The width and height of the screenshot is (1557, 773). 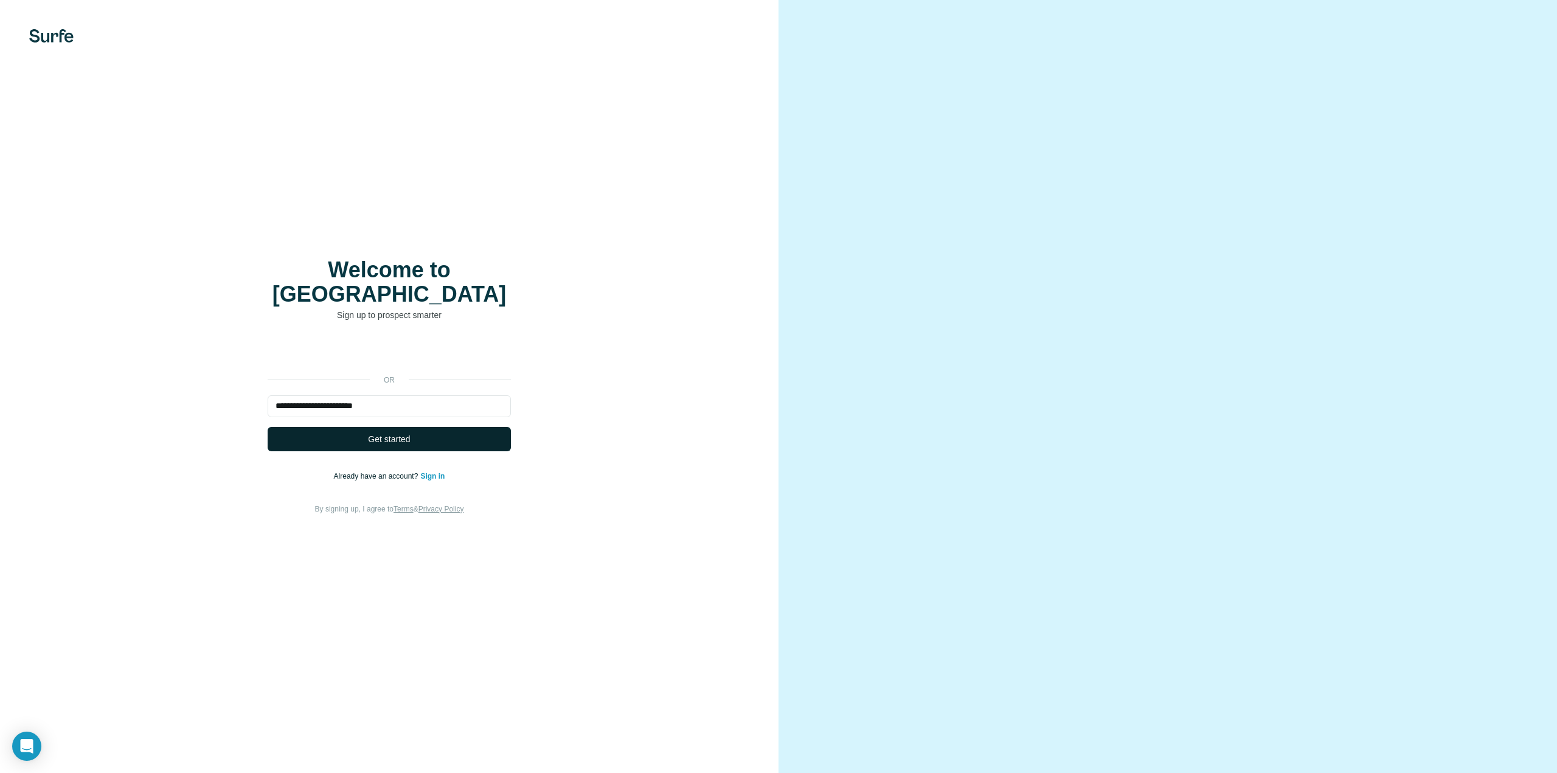 I want to click on a: Privacy Policy, so click(x=441, y=509).